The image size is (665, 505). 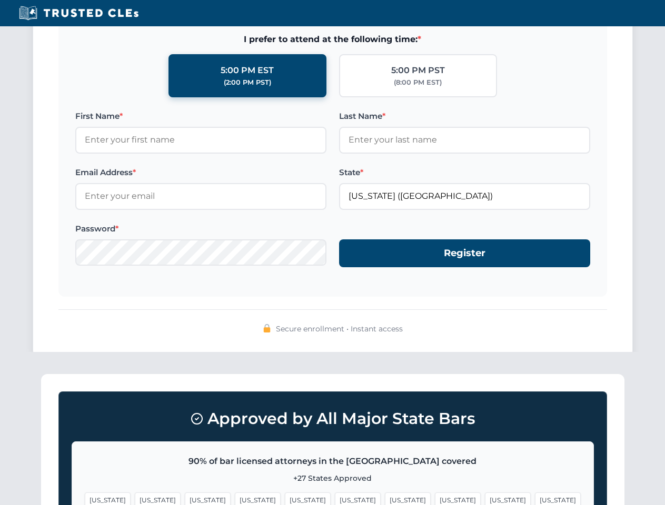 What do you see at coordinates (78, 13) in the screenshot?
I see `img: Trusted CLEs` at bounding box center [78, 13].